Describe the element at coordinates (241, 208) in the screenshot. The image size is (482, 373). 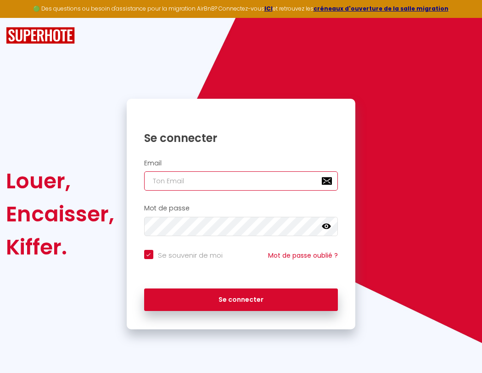
I see `h2: Mot de passe` at that location.